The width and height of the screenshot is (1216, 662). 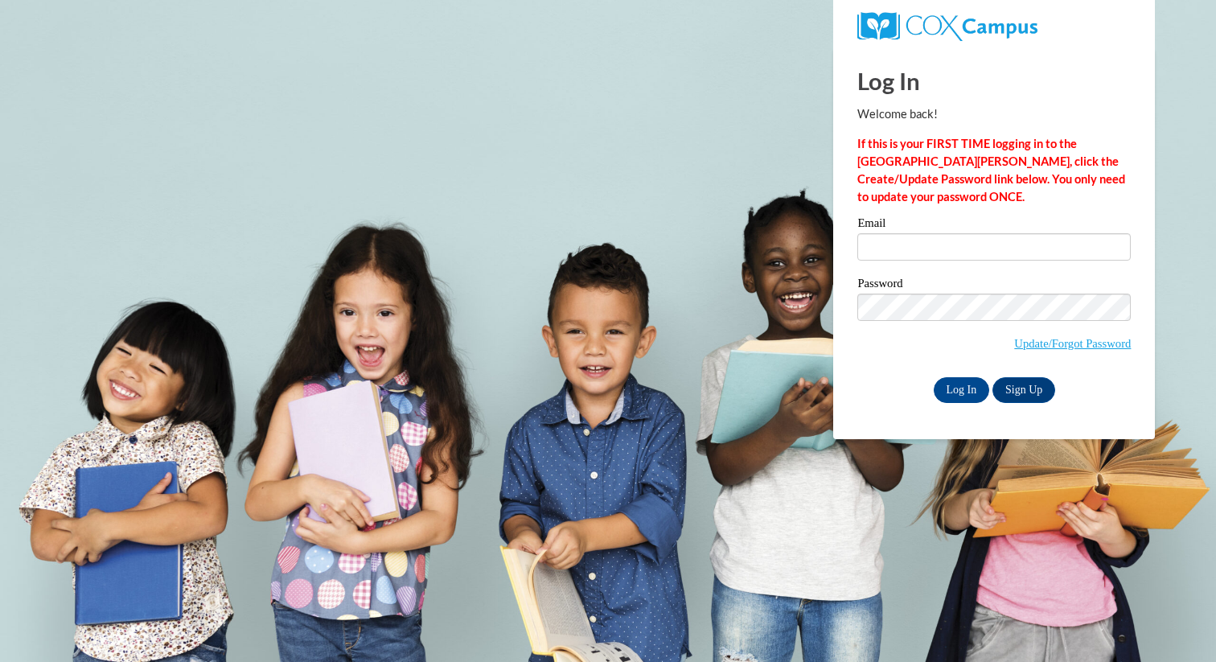 I want to click on h1: Log In, so click(x=994, y=80).